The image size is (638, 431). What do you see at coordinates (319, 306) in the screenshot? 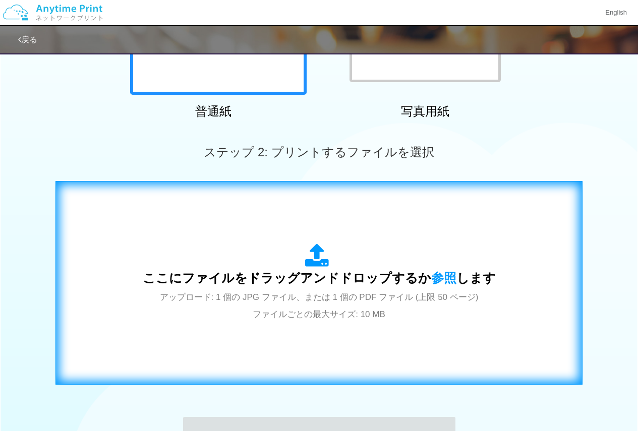
I see `span: アップロード: 1 個の JPG ファイル、または 1 個の PDF ファイル (上限 50 ページ) ファイルごとの最大サイズ: 10 MB` at bounding box center [319, 306].